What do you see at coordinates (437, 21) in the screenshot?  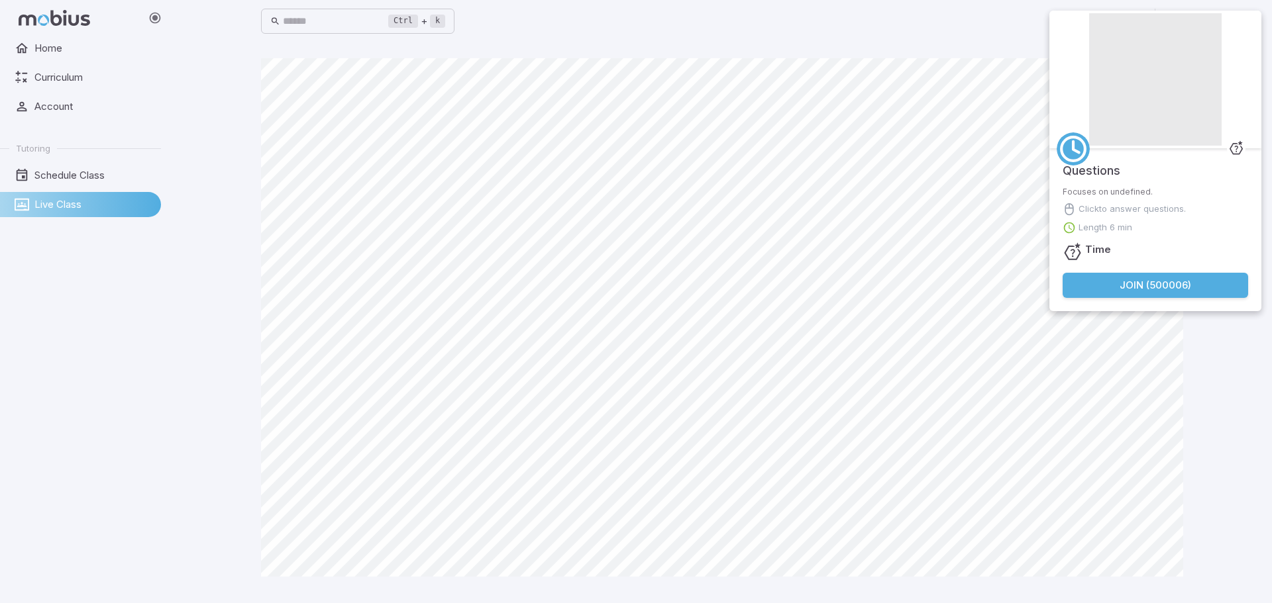 I see `kbd: k` at bounding box center [437, 21].